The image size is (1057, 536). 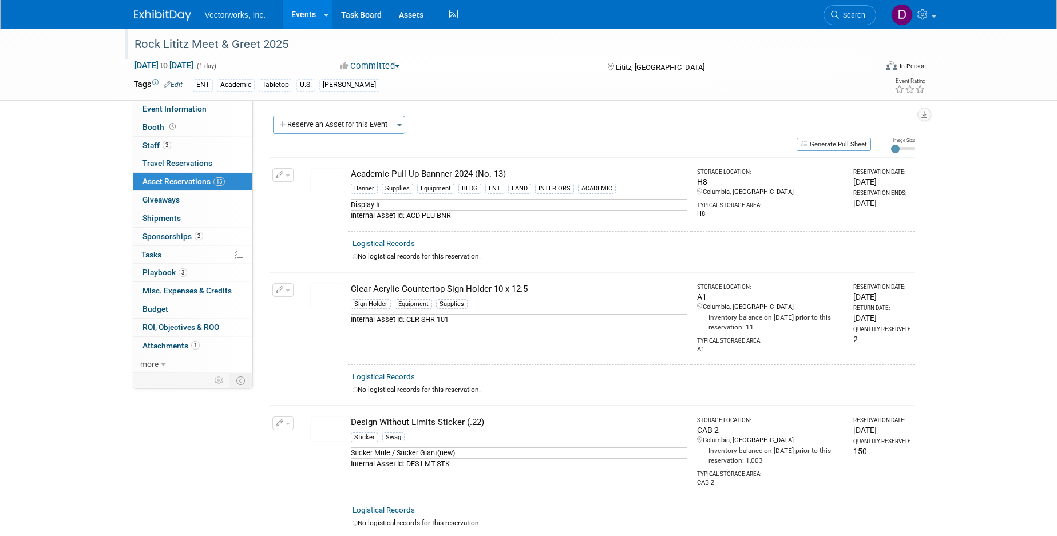 I want to click on div: Clear Acrylic Countertop Sign Holder 10 x 12.5, so click(x=518, y=289).